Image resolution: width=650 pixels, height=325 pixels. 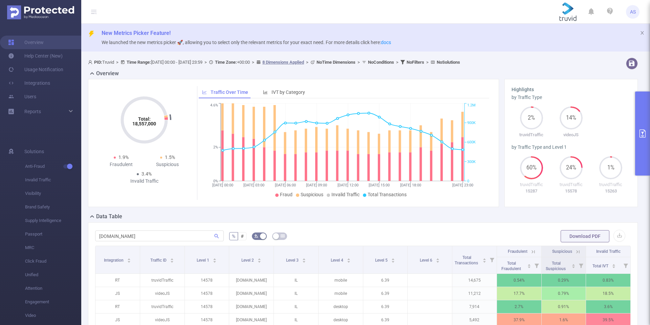 I want to click on tspan: 4.6%, so click(x=214, y=105).